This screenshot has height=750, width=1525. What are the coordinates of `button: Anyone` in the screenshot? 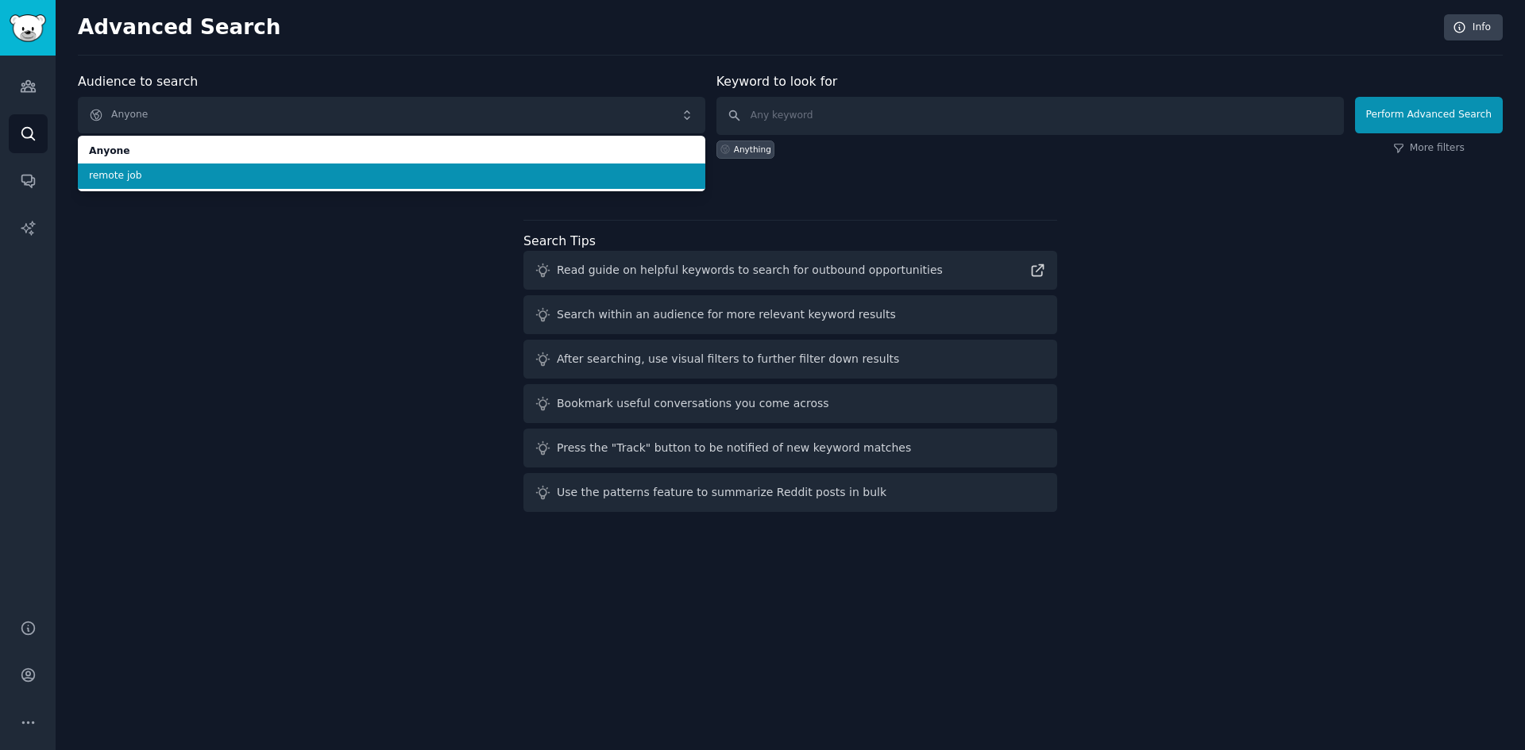 It's located at (391, 115).